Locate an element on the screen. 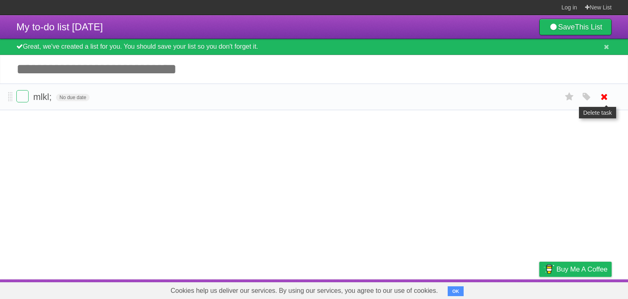 This screenshot has width=628, height=299. a: About is located at coordinates (439, 289).